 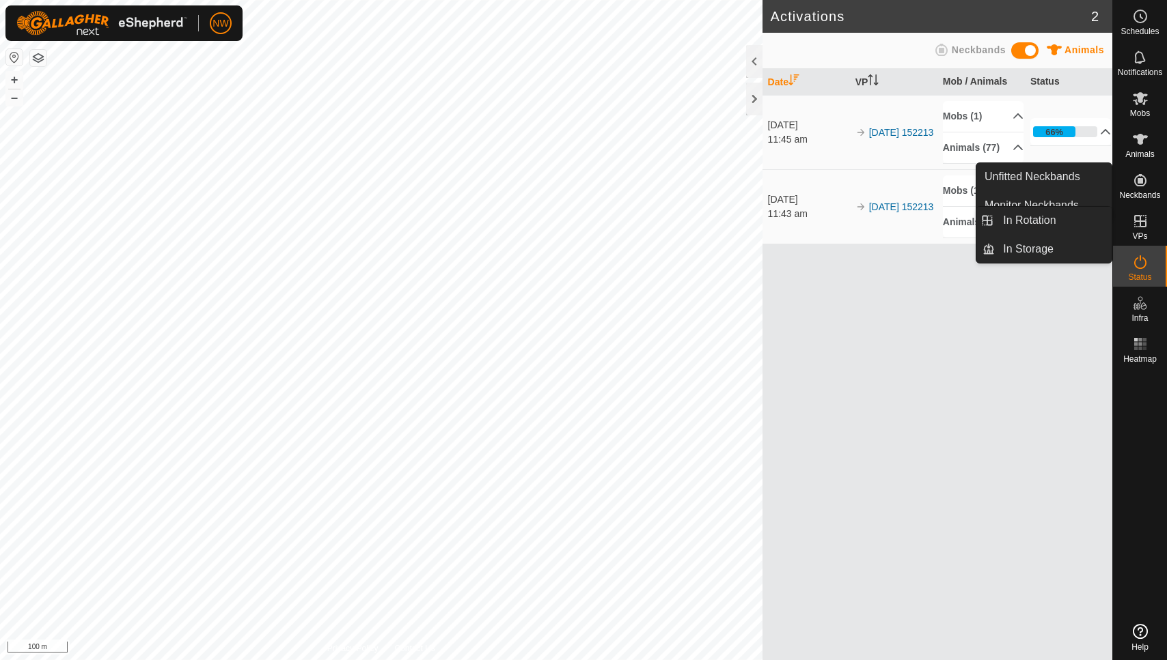 I want to click on span: Monitor Neckbands, so click(x=1031, y=206).